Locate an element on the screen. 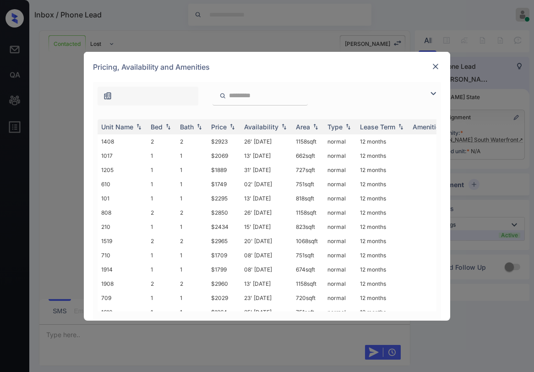  td: 710 is located at coordinates (122, 255).